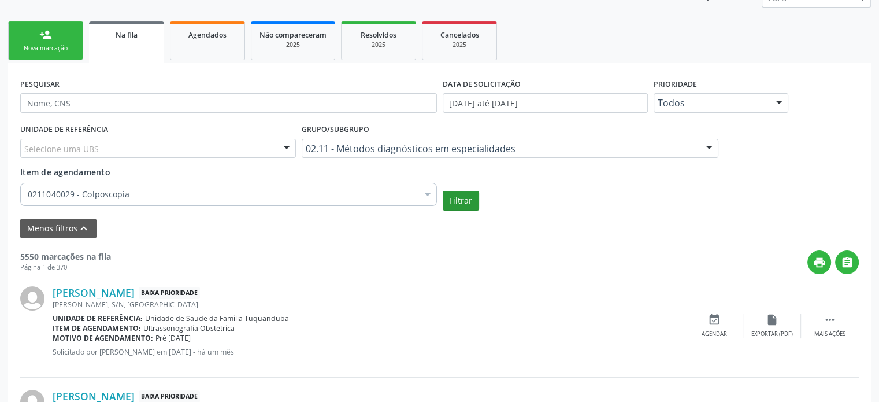 This screenshot has width=879, height=402. What do you see at coordinates (675, 84) in the screenshot?
I see `label: Prioridade` at bounding box center [675, 84].